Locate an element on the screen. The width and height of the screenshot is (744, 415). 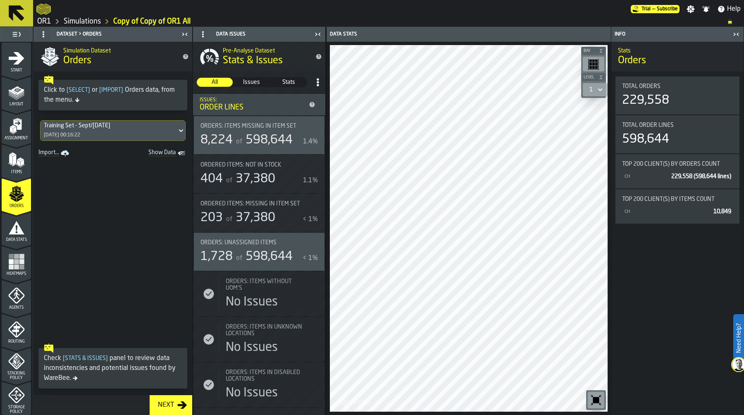
span: 598,644 is located at coordinates (269, 140).